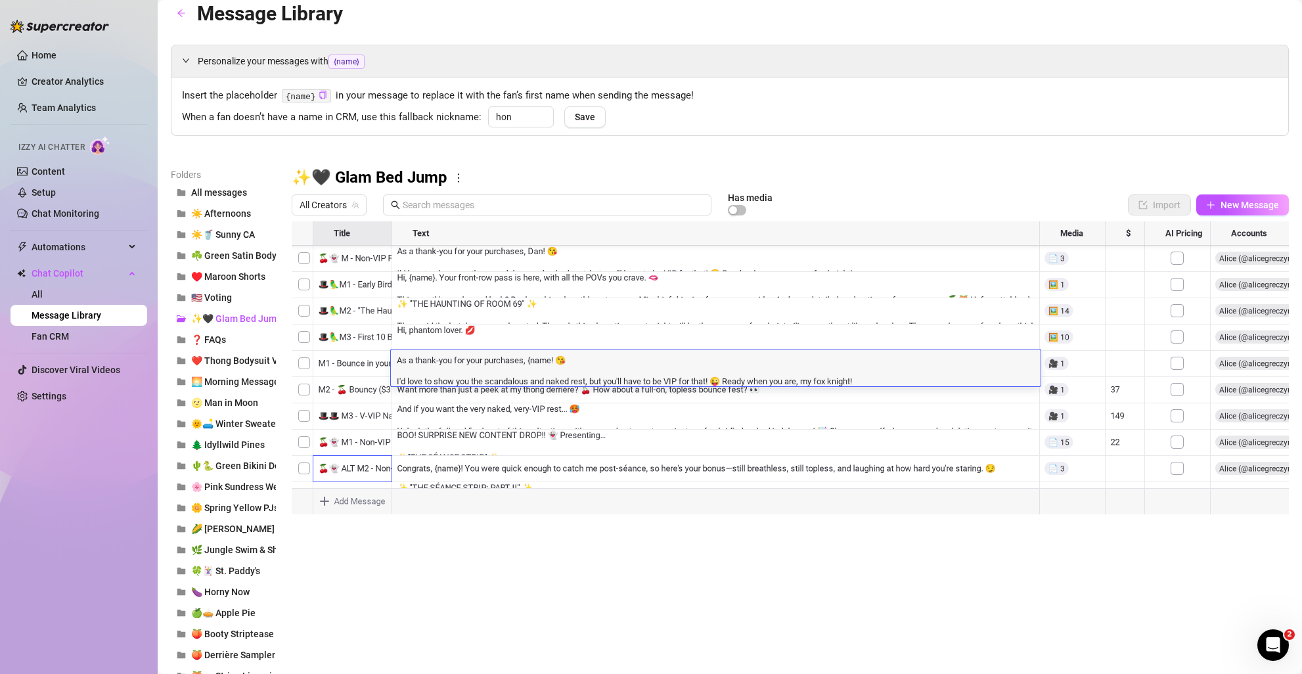  What do you see at coordinates (1210, 205) in the screenshot?
I see `span: plus` at bounding box center [1210, 205].